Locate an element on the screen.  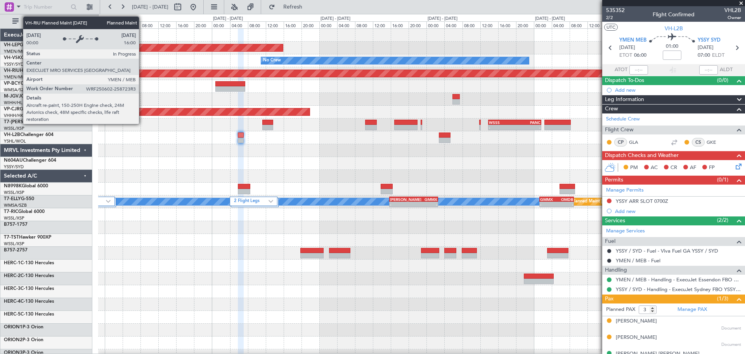
a: B757-2757 is located at coordinates (16, 250).